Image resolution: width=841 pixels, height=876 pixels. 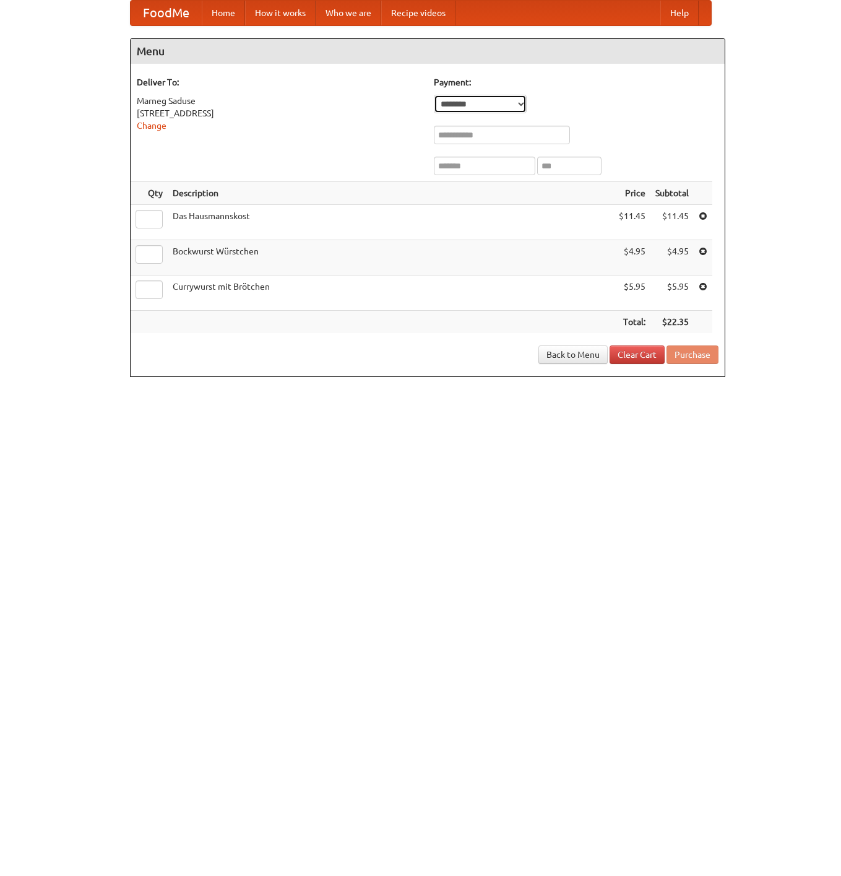 What do you see at coordinates (693, 355) in the screenshot?
I see `button: Purchase` at bounding box center [693, 355].